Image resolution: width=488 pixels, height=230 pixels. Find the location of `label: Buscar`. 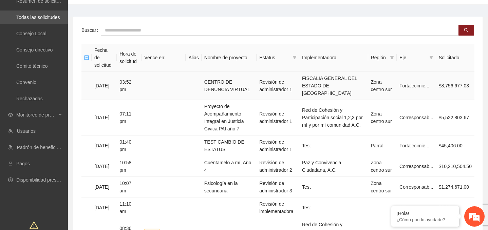

label: Buscar is located at coordinates (91, 30).